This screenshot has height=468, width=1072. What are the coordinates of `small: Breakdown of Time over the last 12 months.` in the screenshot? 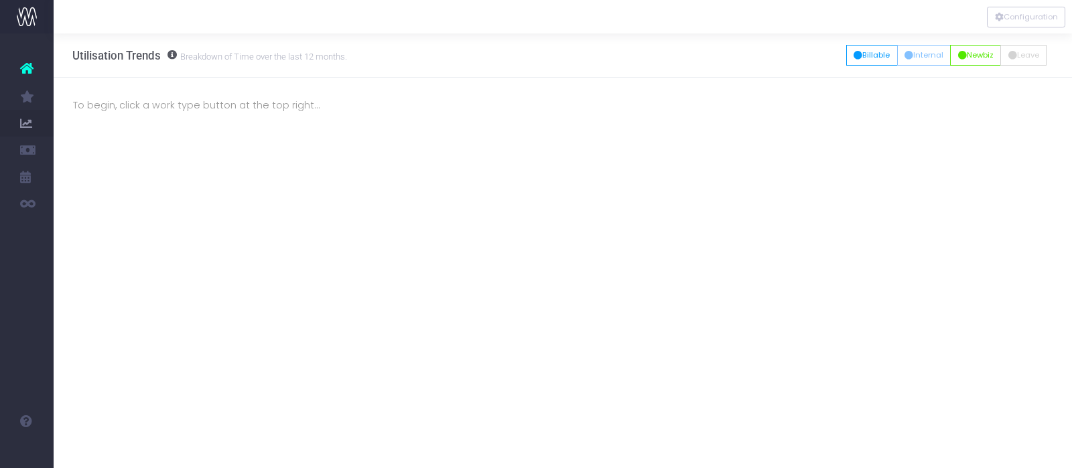 It's located at (262, 56).